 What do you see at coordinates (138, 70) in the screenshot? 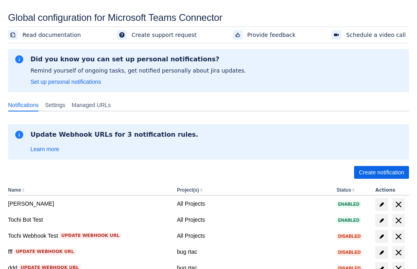
I see `p: Remind yourself of ongoing tasks, get notified personally about Jira updates.` at bounding box center [138, 70].